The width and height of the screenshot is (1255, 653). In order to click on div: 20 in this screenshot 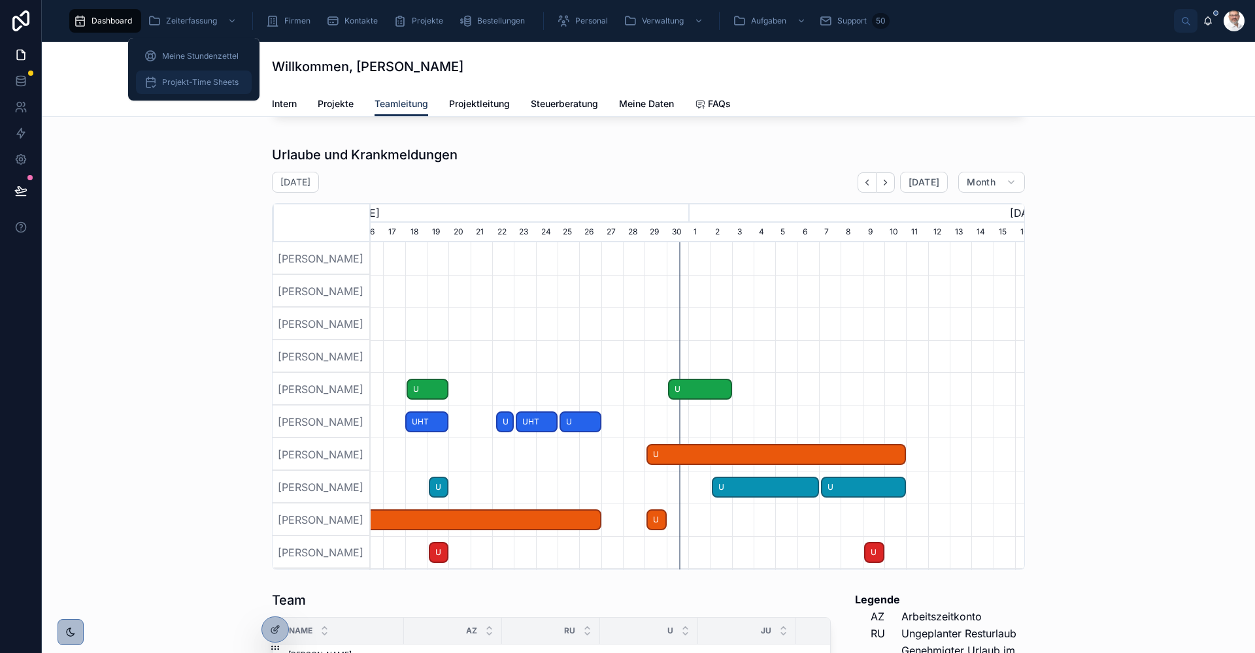, I will do `click(459, 233)`.